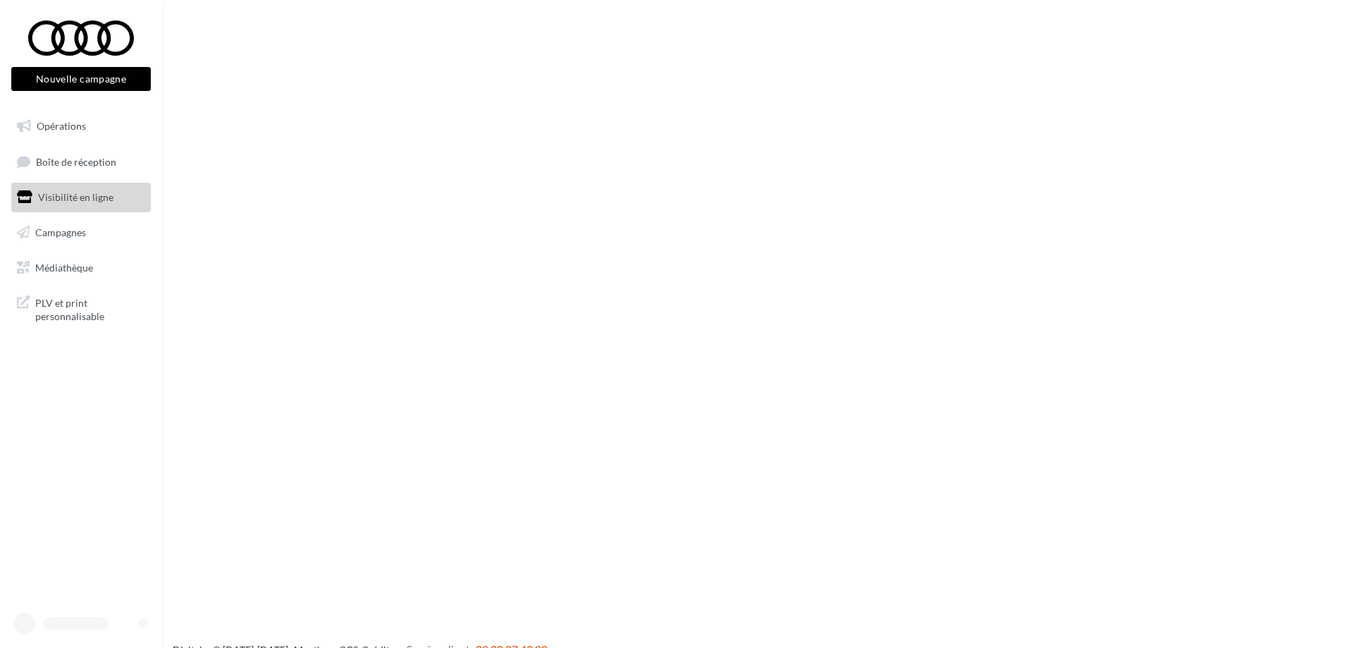 This screenshot has height=648, width=1353. I want to click on span: Visibilité en ligne, so click(75, 197).